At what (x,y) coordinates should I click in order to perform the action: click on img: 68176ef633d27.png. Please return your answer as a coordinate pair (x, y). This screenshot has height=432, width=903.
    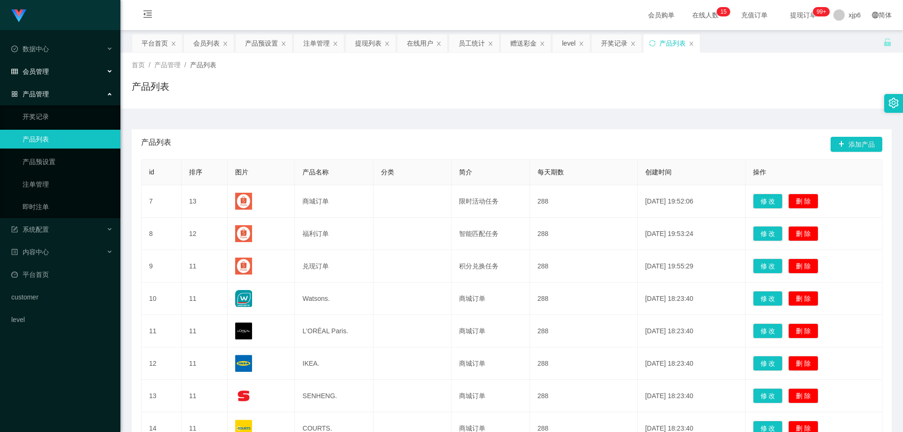
    Looking at the image, I should click on (244, 363).